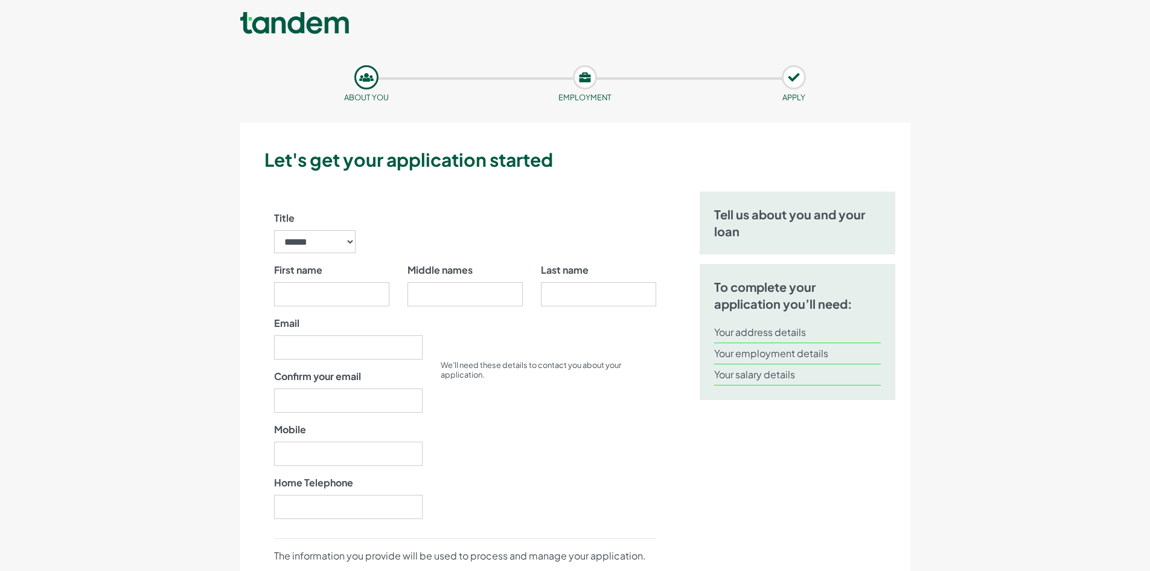 The height and width of the screenshot is (571, 1150). Describe the element at coordinates (284, 218) in the screenshot. I see `label: Title` at that location.